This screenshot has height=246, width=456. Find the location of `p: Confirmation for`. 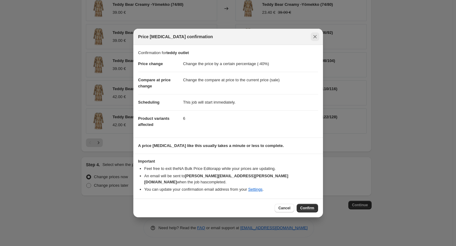

p: Confirmation for is located at coordinates (228, 53).